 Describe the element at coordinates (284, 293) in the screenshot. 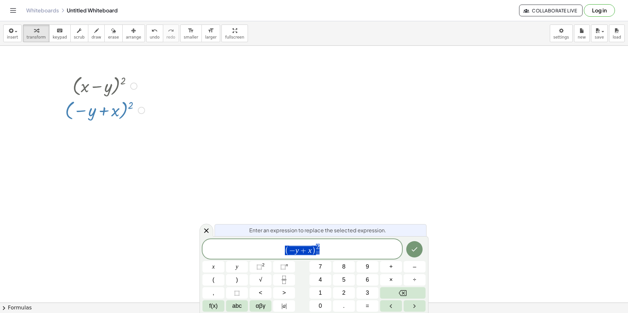

I see `button: Greater than` at that location.